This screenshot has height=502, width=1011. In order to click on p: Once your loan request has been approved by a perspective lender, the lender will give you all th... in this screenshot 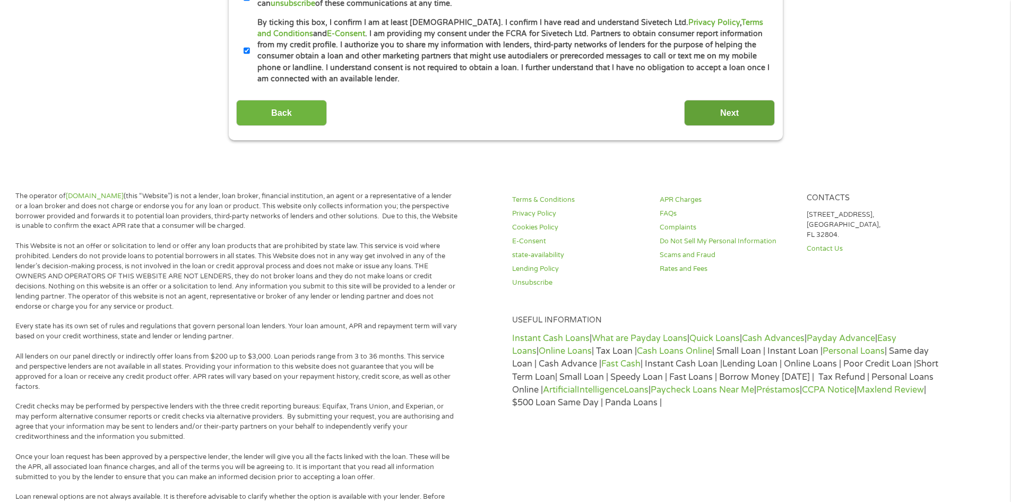, I will do `click(237, 467)`.